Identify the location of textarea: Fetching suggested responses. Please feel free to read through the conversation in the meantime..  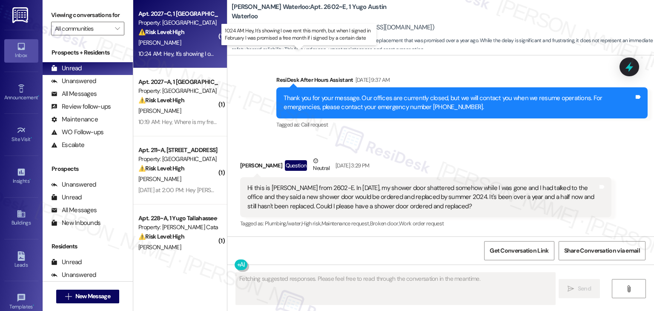
(395, 288).